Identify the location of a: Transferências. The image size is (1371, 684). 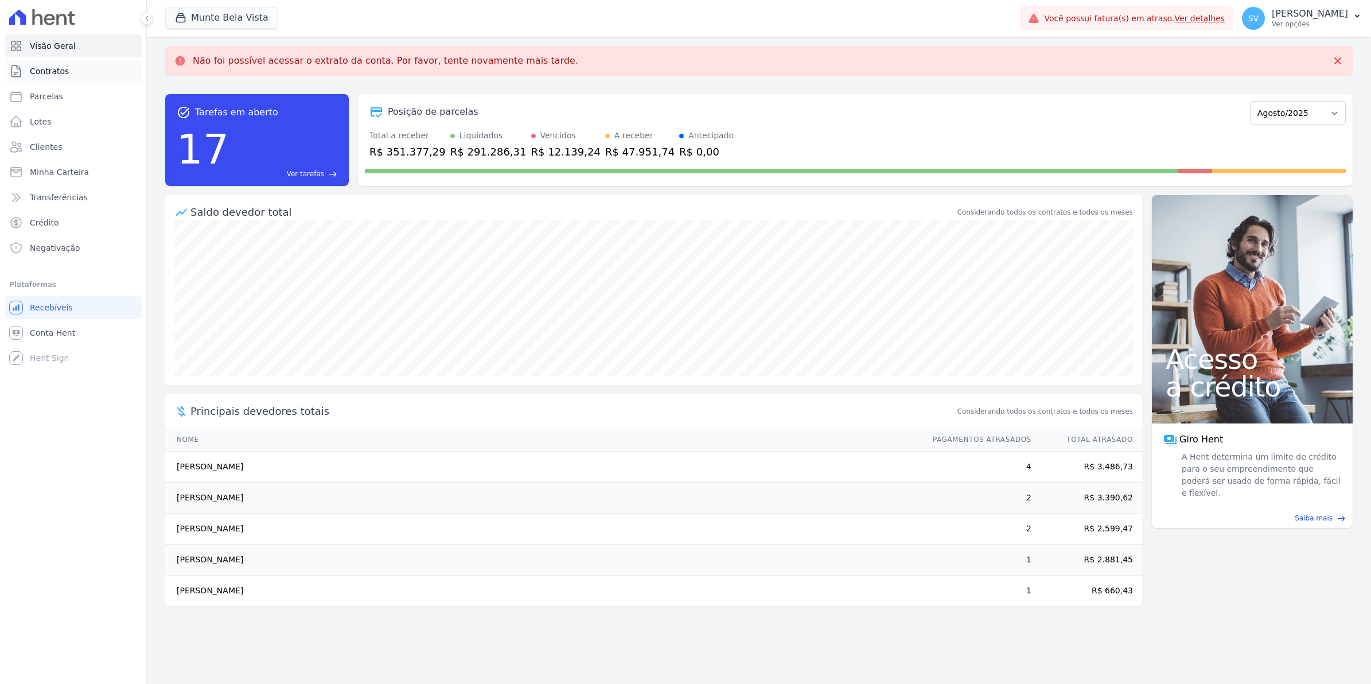
(73, 197).